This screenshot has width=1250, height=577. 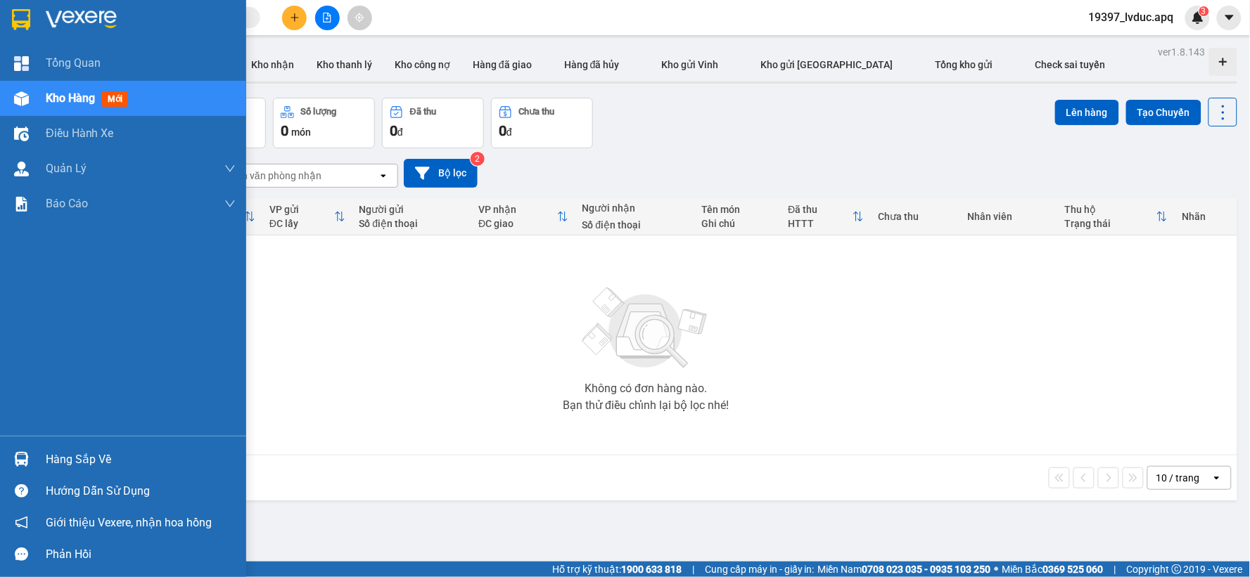 What do you see at coordinates (1131, 17) in the screenshot?
I see `span: 19397_lvduc.apq` at bounding box center [1131, 17].